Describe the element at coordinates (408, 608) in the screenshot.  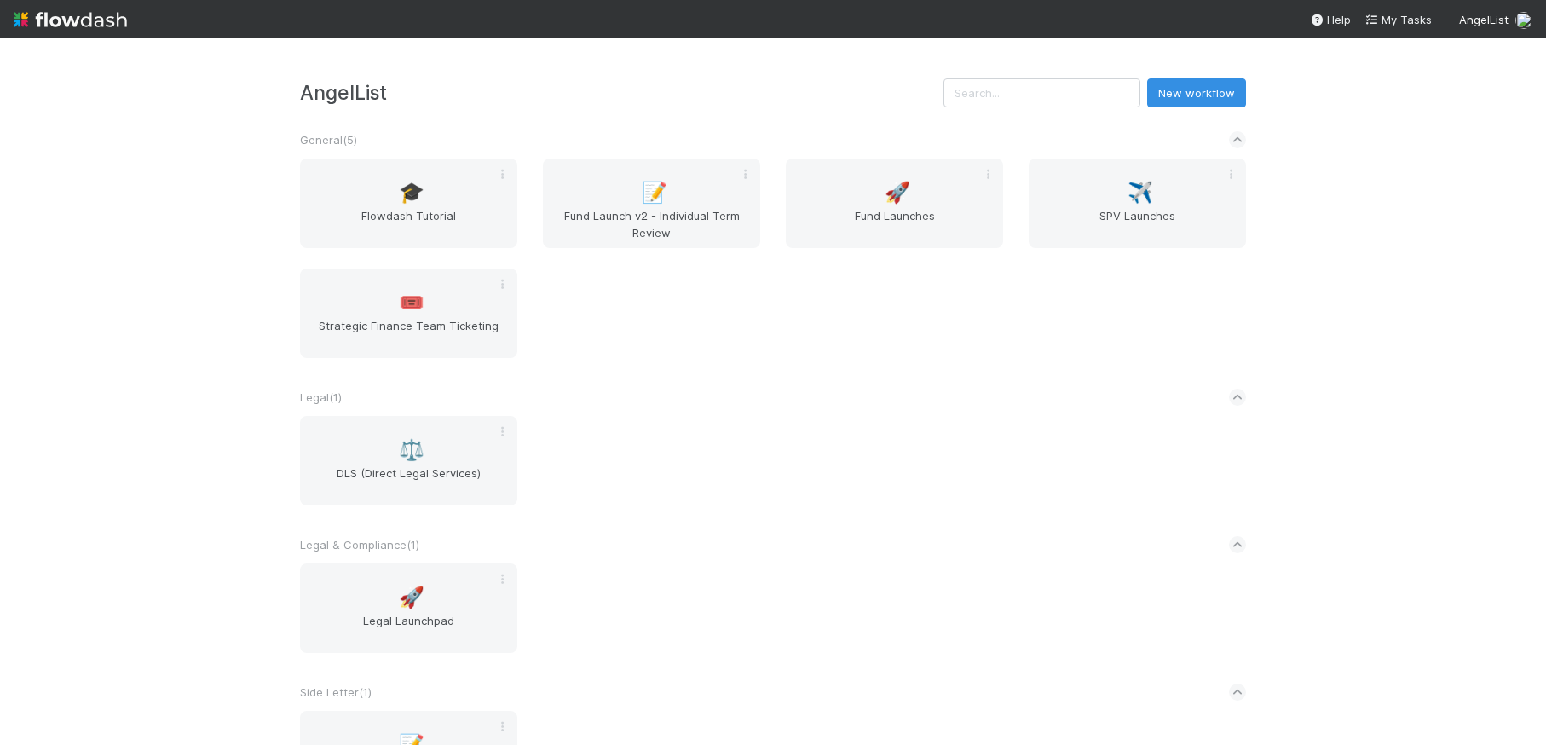
I see `a: 🚀Legal Launchpad` at that location.